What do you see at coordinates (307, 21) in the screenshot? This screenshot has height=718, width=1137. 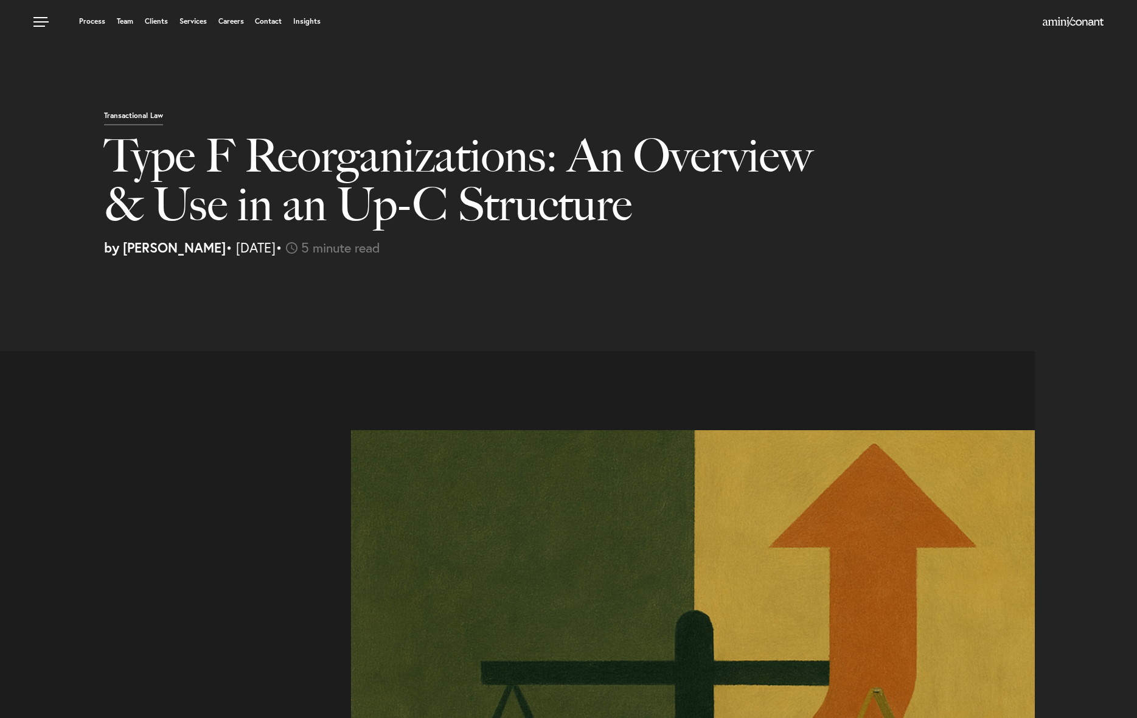 I see `a: Insights` at bounding box center [307, 21].